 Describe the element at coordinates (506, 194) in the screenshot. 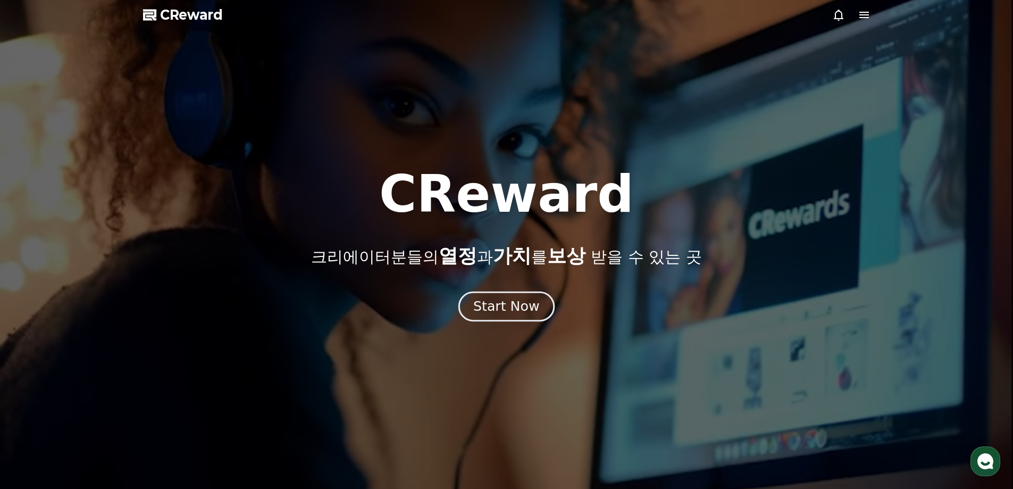

I see `h1: CReward` at that location.